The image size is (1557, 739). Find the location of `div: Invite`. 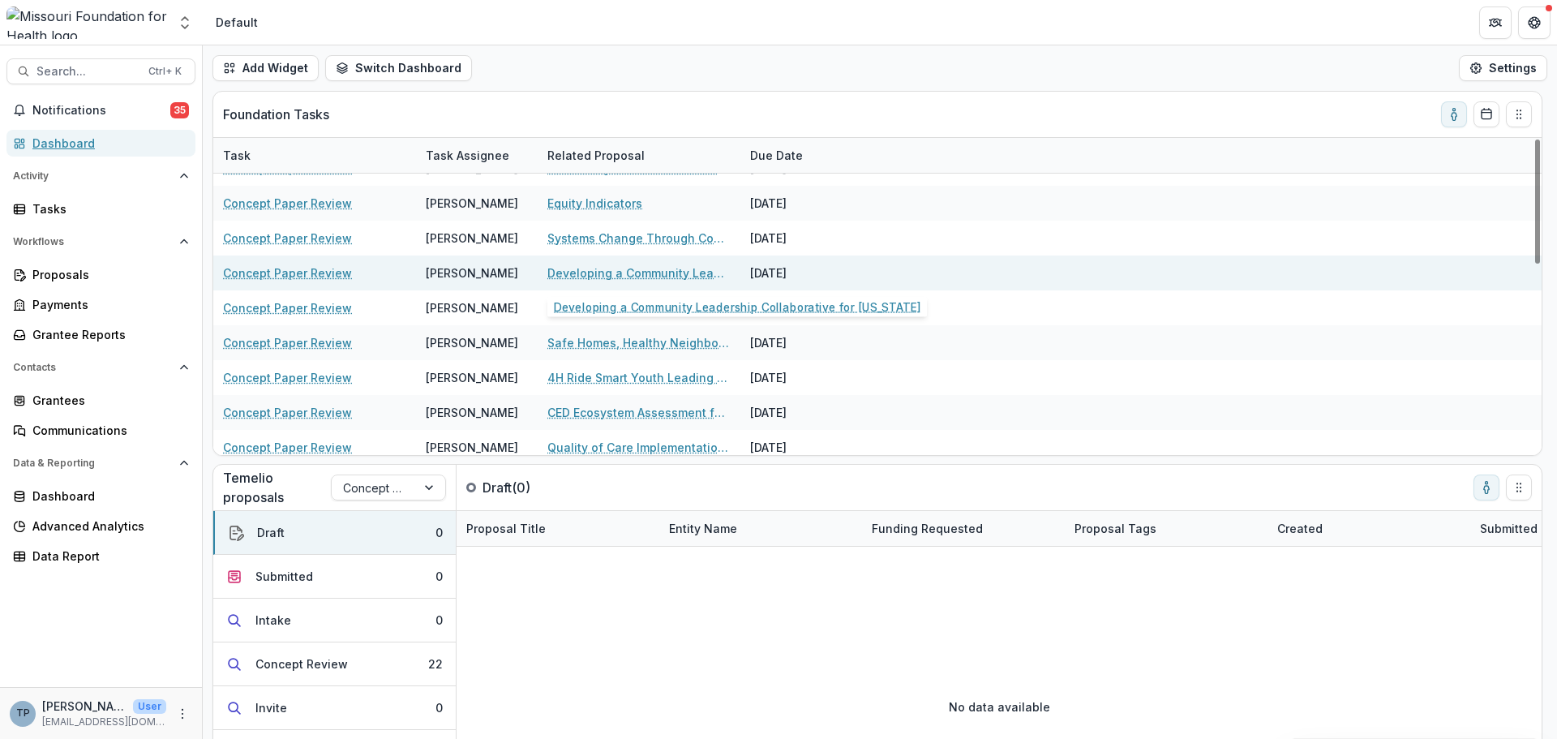

div: Invite is located at coordinates (271, 707).